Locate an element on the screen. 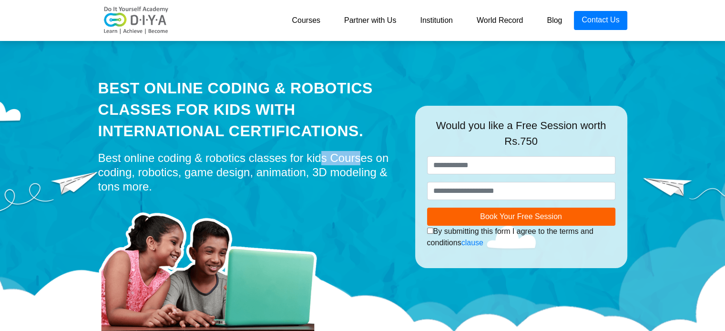 The width and height of the screenshot is (725, 331). div: Best online coding & robotics classes for kids Courses on coding, robotics, game design, animatio... is located at coordinates (249, 173).